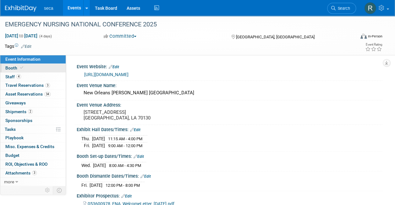  Describe the element at coordinates (33, 68) in the screenshot. I see `a: Booth` at that location.